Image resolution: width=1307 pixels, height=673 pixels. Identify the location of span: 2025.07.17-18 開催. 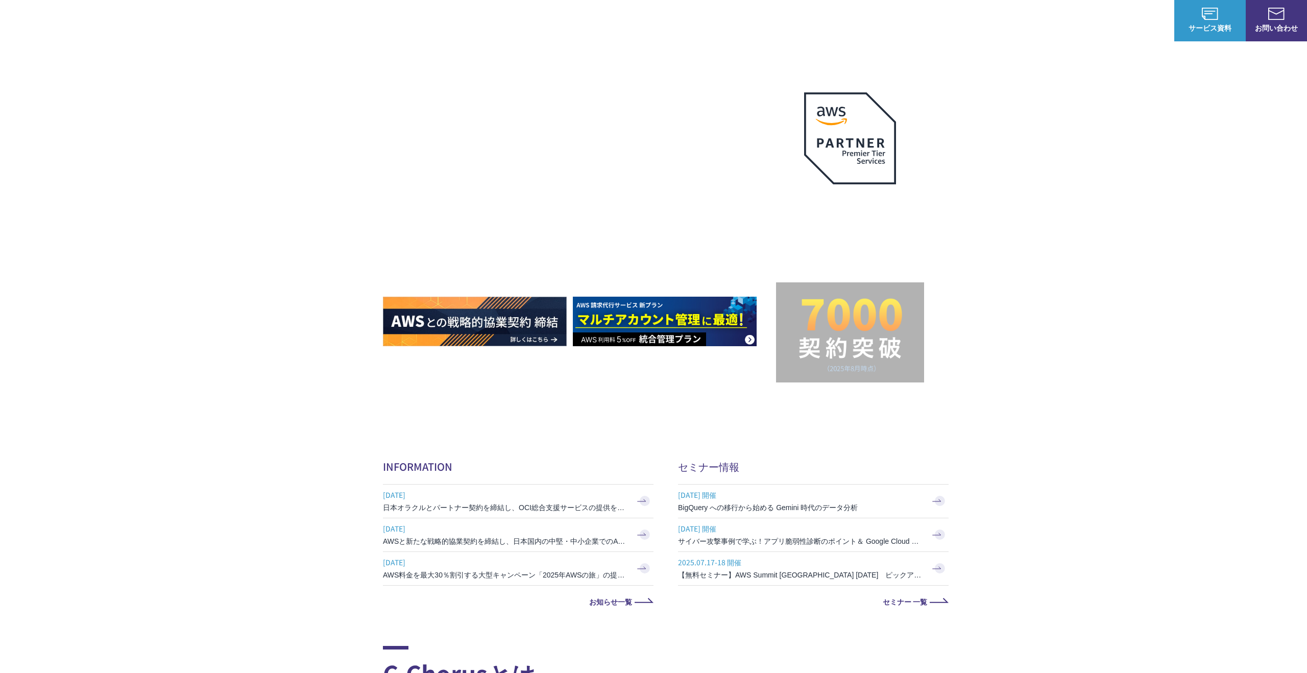
(800, 562).